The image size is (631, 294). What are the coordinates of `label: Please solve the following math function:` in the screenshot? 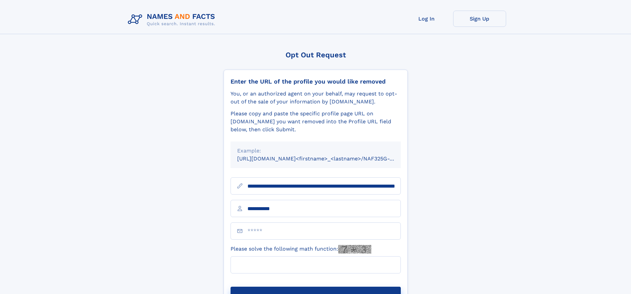 It's located at (301, 249).